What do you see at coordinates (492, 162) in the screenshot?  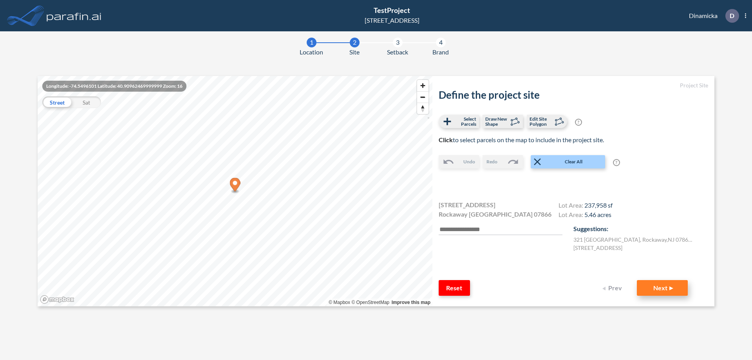 I see `span: Redo` at bounding box center [492, 162].